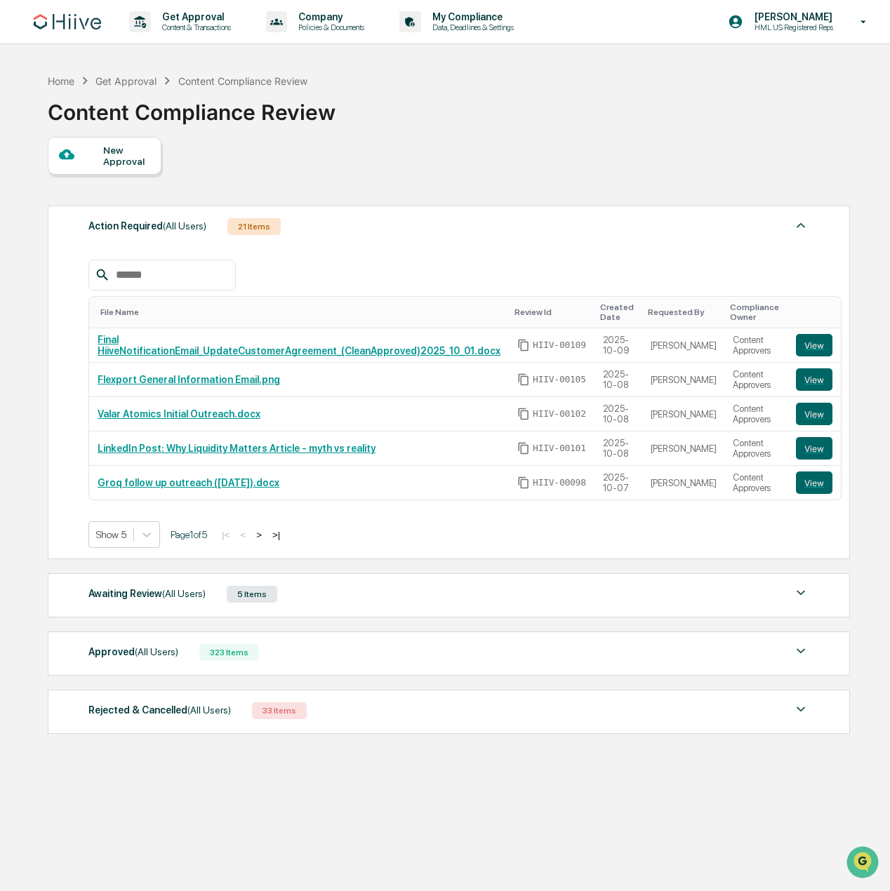 This screenshot has height=891, width=890. I want to click on div: Awaiting Review, so click(147, 594).